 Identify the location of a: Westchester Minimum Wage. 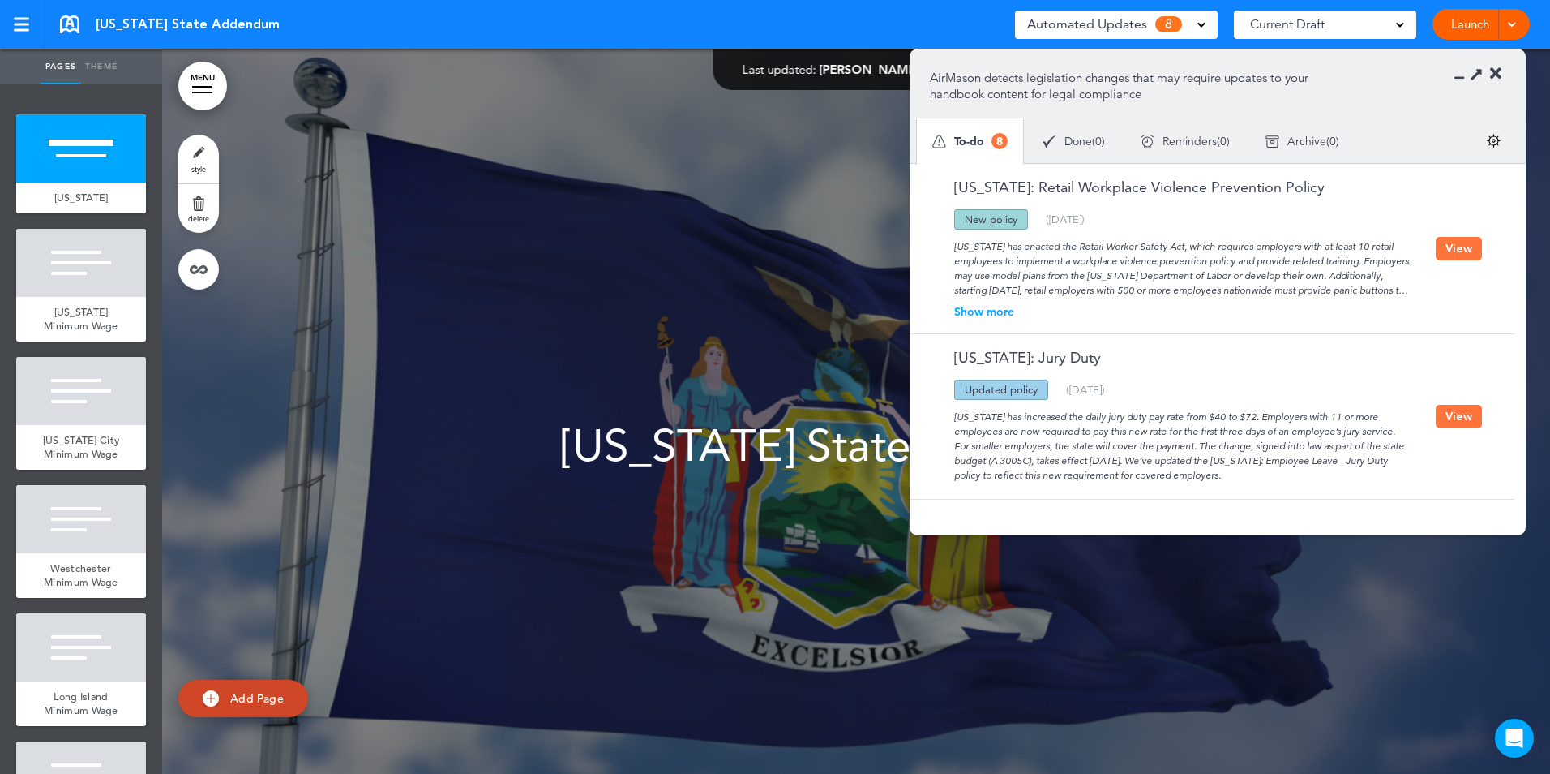
(81, 575).